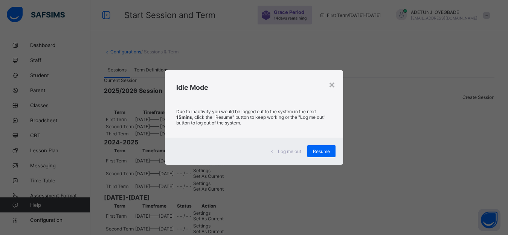 This screenshot has height=235, width=508. I want to click on span: Log me out, so click(290, 151).